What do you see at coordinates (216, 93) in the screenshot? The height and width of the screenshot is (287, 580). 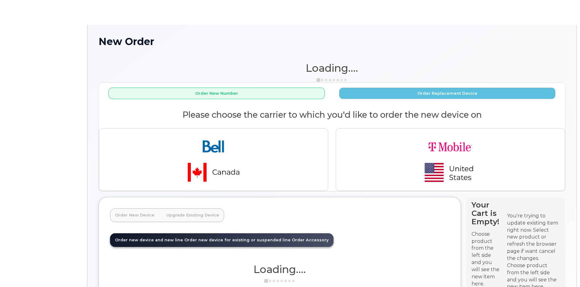 I see `button: Order New Number` at bounding box center [216, 93].